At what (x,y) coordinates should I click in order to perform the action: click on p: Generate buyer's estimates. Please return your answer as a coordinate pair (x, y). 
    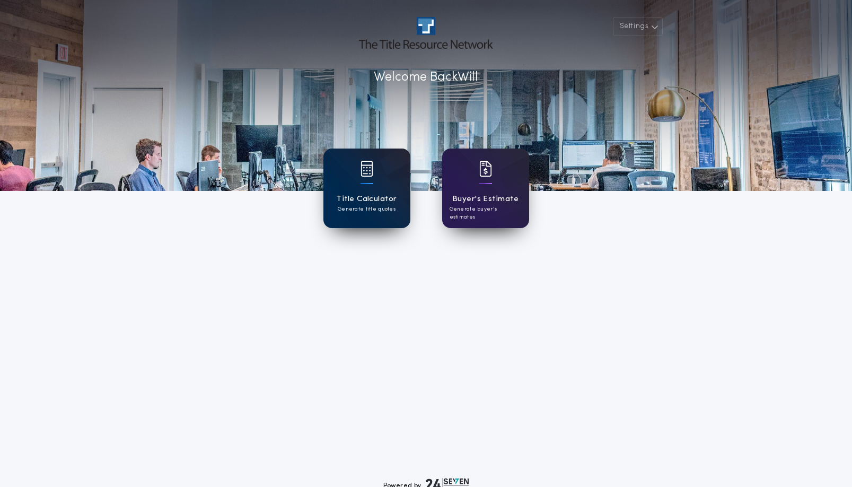
    Looking at the image, I should click on (486, 213).